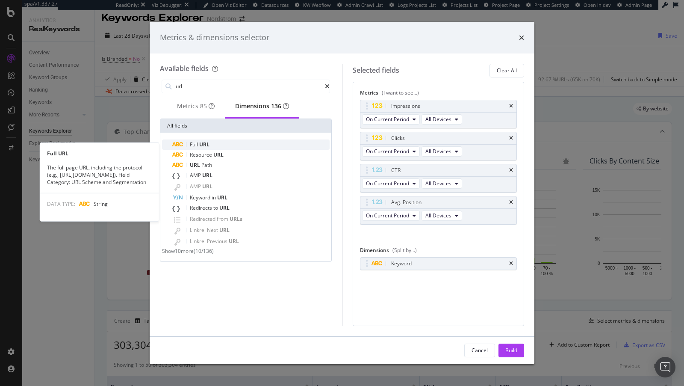 This screenshot has height=386, width=684. I want to click on div: ClickstimesOn Current PeriodAll Devices, so click(439, 146).